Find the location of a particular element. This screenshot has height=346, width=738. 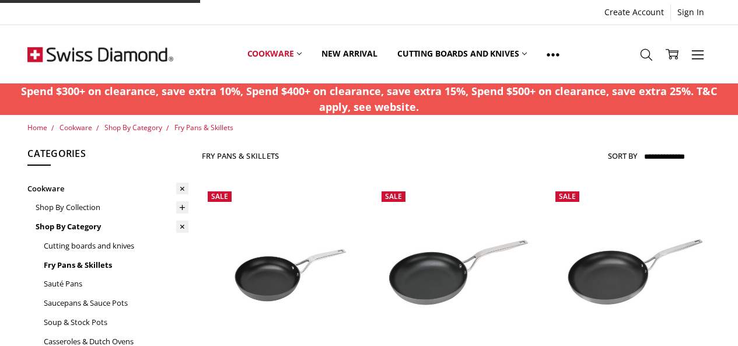

img: Swiss Diamond Hard Anodised 26x4.8cm Non Stick Fry Pan is located at coordinates (456, 266).